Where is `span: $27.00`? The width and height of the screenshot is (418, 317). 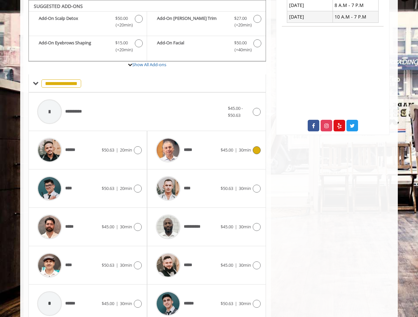
span: $27.00 is located at coordinates (240, 18).